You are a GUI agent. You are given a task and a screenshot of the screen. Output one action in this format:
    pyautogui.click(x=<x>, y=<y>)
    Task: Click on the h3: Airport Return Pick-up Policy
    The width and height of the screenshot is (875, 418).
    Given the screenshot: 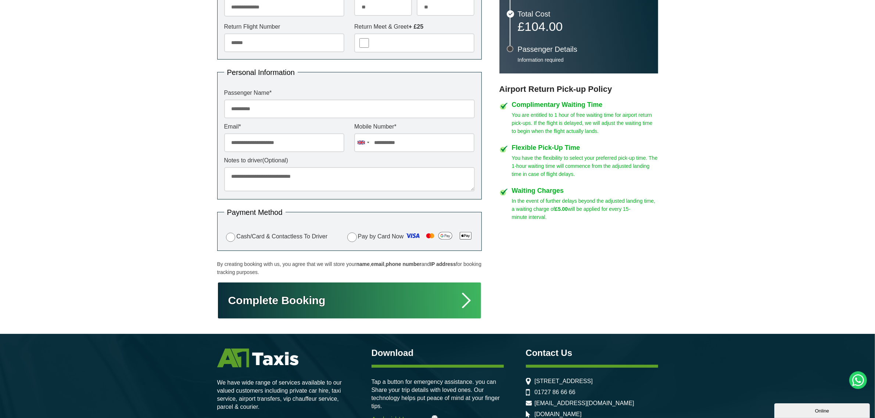 What is the action you would take?
    pyautogui.click(x=579, y=89)
    